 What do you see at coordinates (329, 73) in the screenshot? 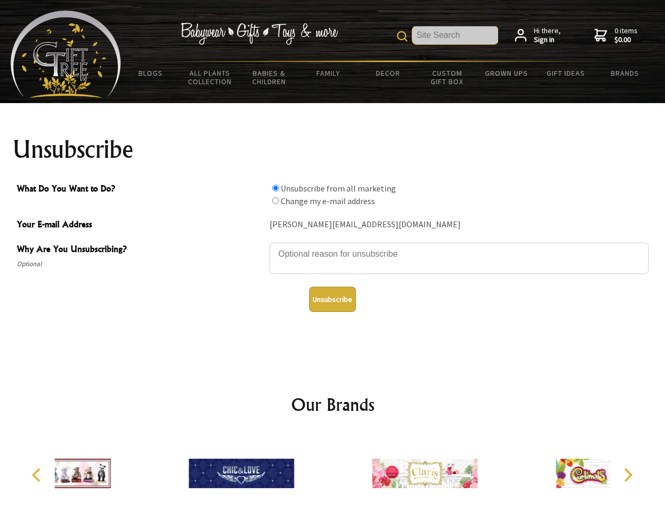
I see `a: Family` at bounding box center [329, 73].